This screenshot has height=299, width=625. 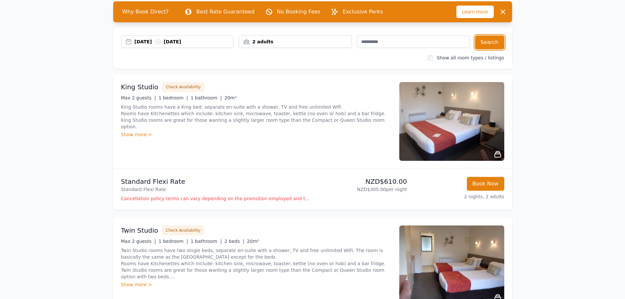 I want to click on h3: Twin Studio, so click(x=140, y=230).